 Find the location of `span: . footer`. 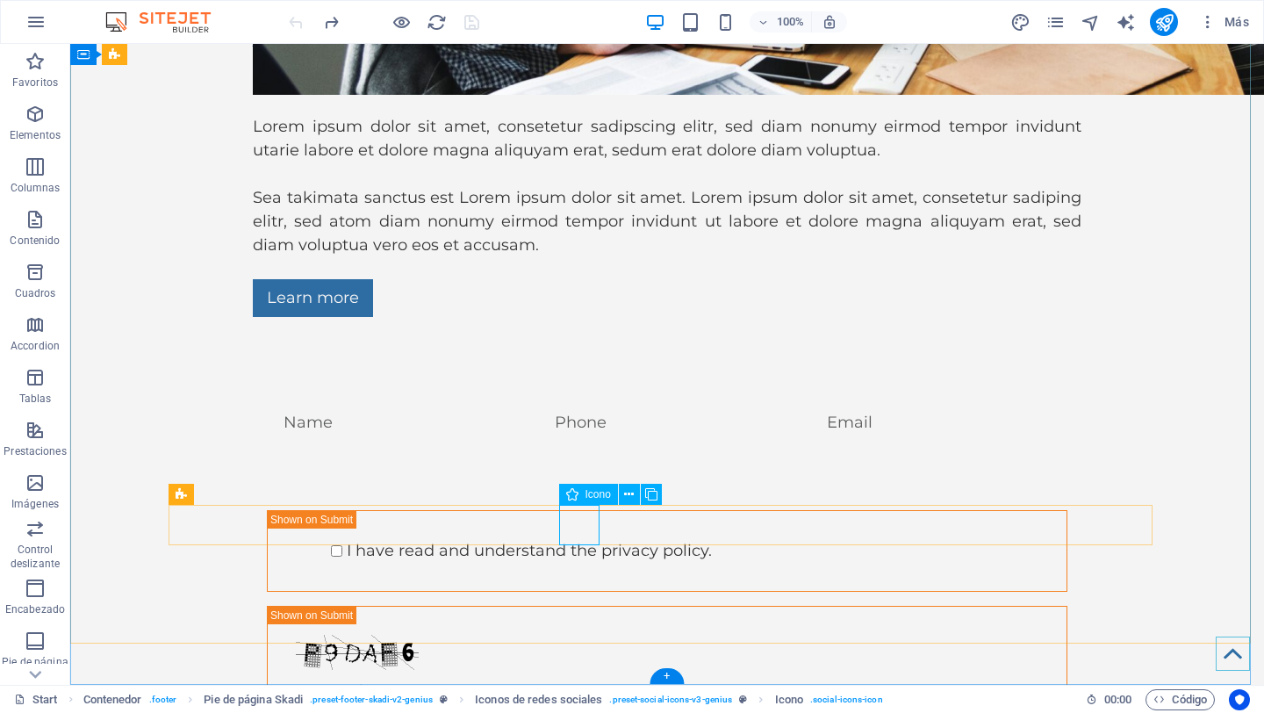

span: . footer is located at coordinates (163, 700).